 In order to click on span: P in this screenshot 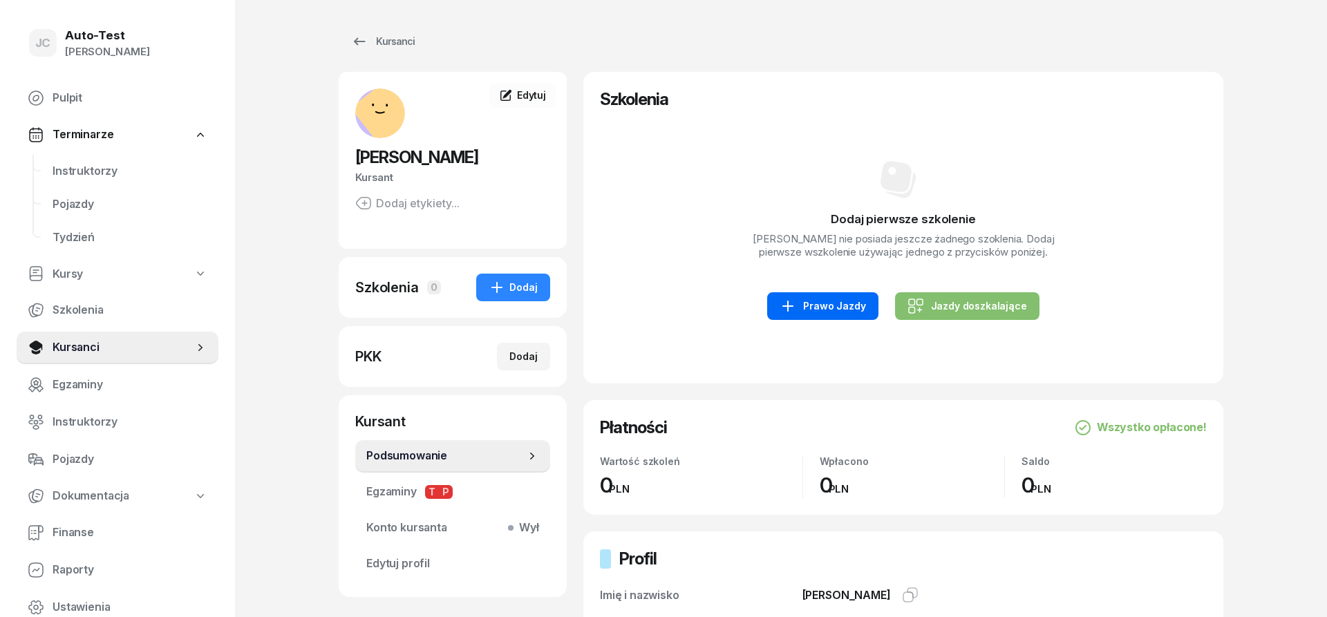, I will do `click(446, 492)`.